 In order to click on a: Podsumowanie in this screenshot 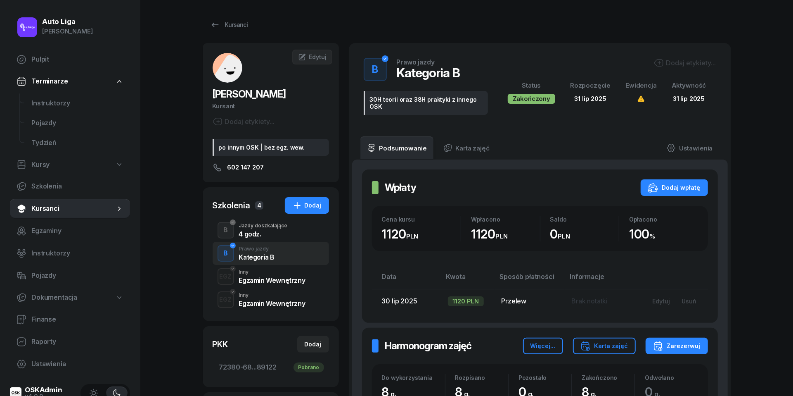, I will do `click(397, 148)`.